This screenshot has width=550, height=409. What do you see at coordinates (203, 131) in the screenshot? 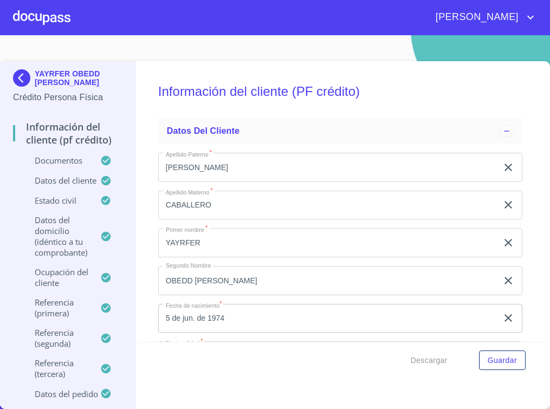
I see `span: Datos del cliente` at bounding box center [203, 131].